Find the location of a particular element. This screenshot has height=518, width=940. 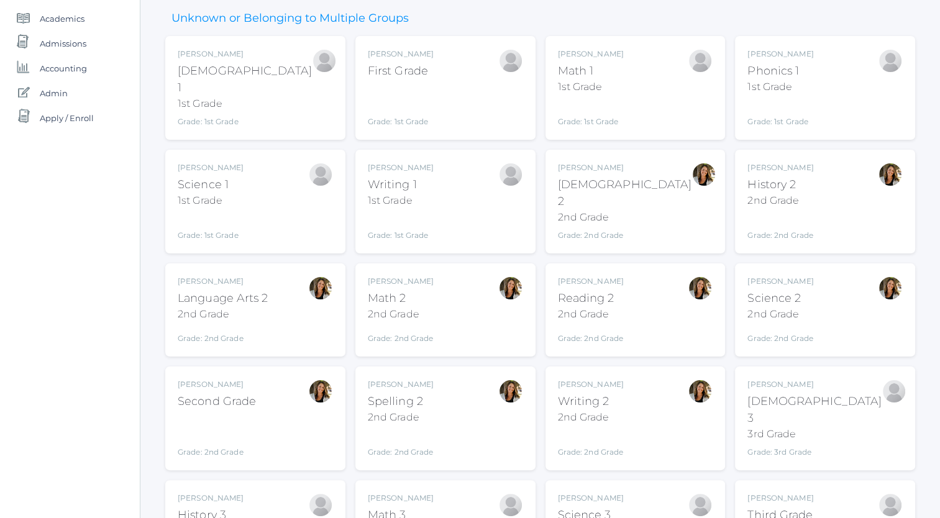

div: Spelling 2 is located at coordinates (401, 401).